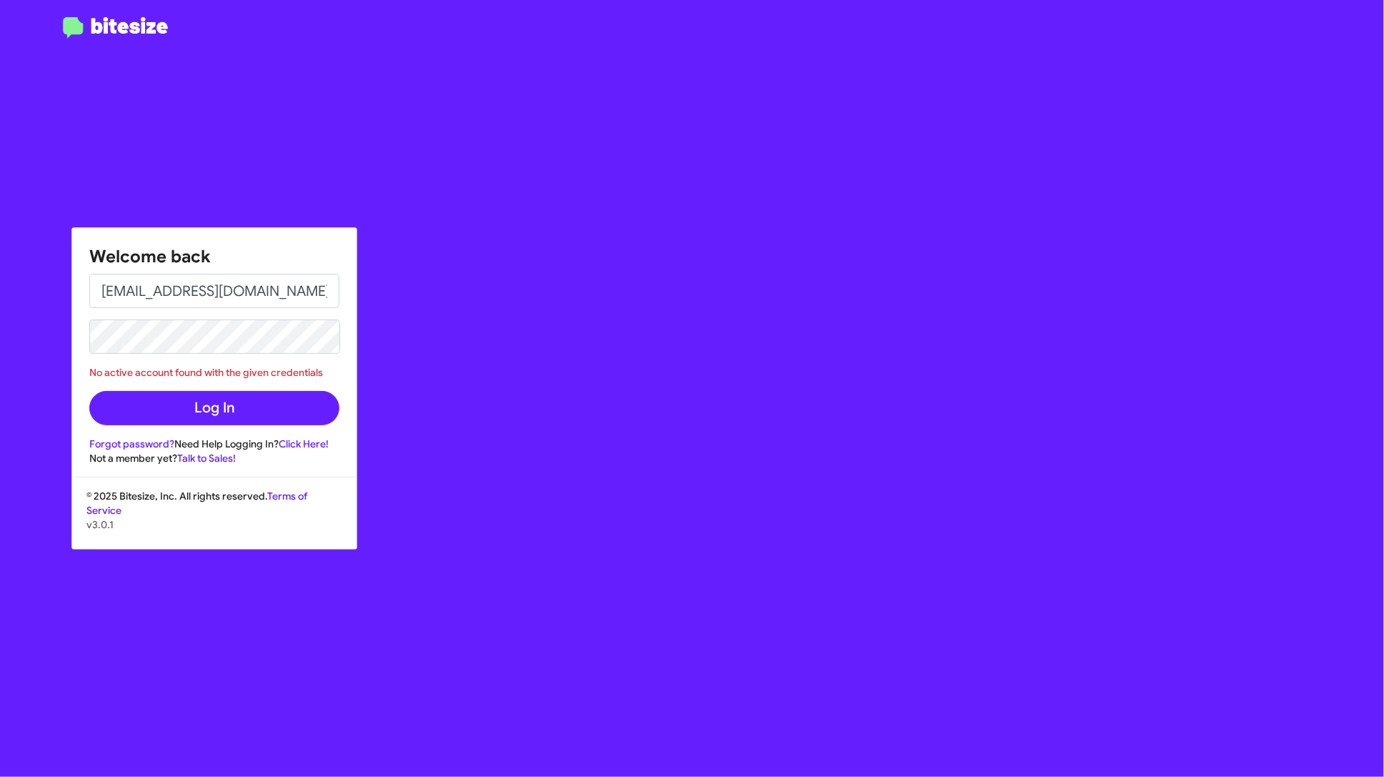 This screenshot has width=1384, height=777. Describe the element at coordinates (214, 256) in the screenshot. I see `h1: Welcome back` at that location.